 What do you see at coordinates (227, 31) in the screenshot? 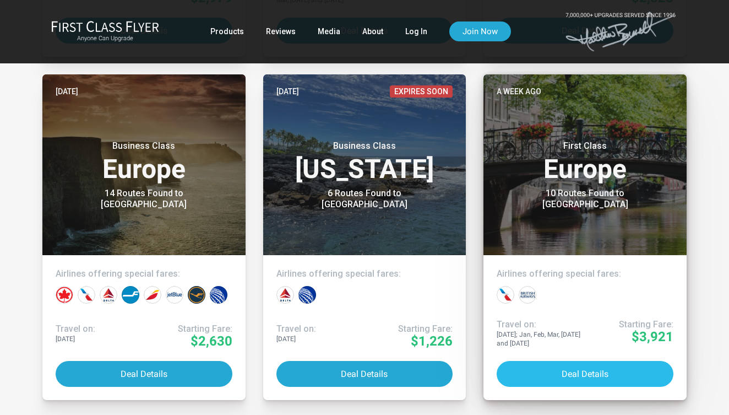
I see `a: Products` at bounding box center [227, 31].